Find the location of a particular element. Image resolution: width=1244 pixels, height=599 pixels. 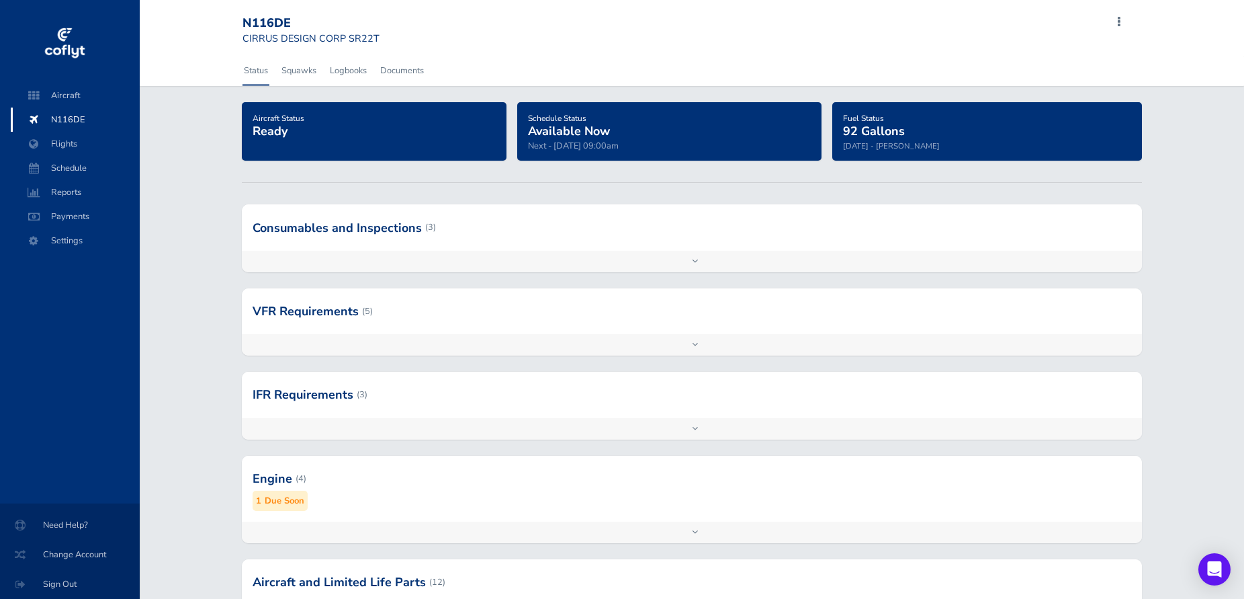

span: Schedule is located at coordinates (75, 168).